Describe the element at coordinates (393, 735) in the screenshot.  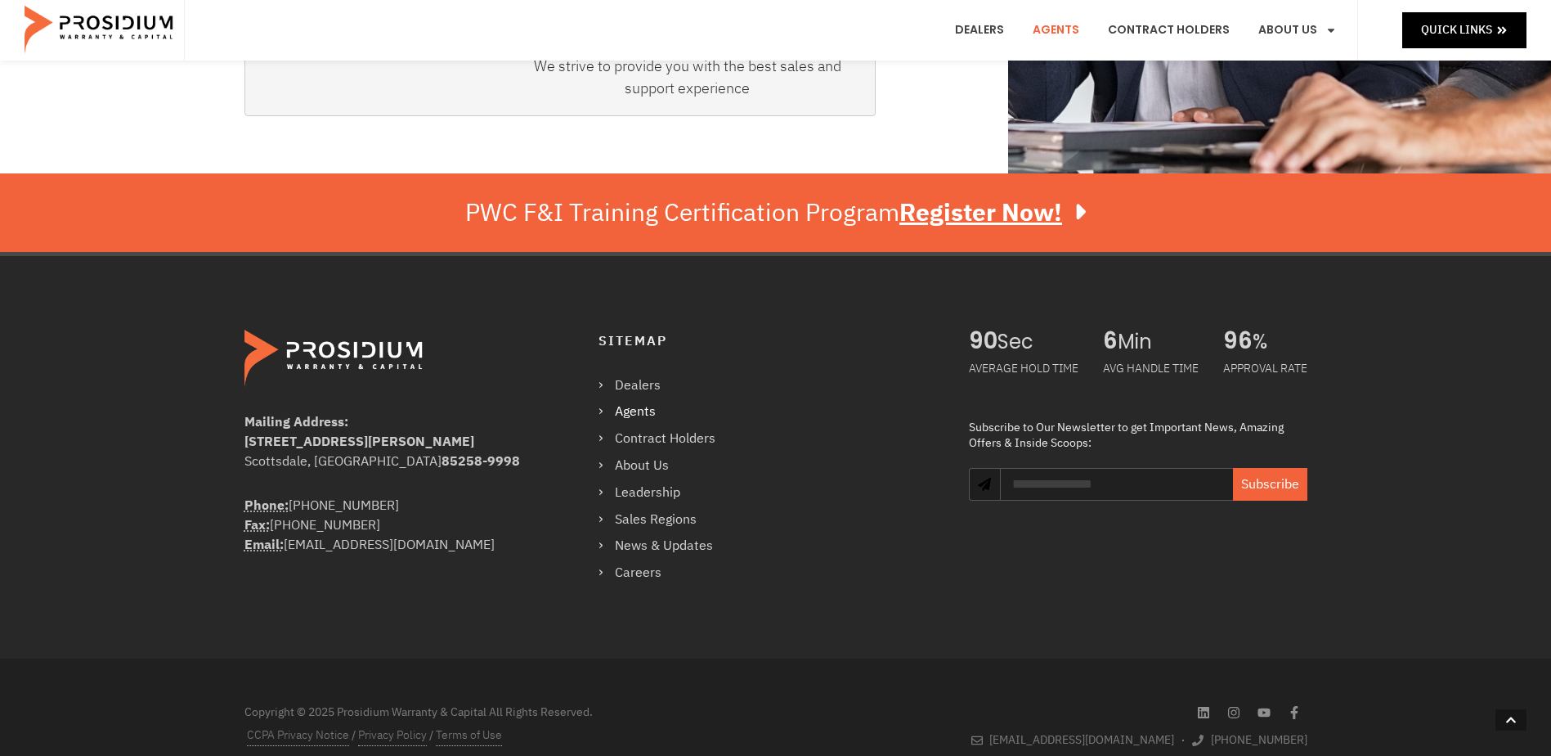
I see `a: Privacy Policy` at that location.